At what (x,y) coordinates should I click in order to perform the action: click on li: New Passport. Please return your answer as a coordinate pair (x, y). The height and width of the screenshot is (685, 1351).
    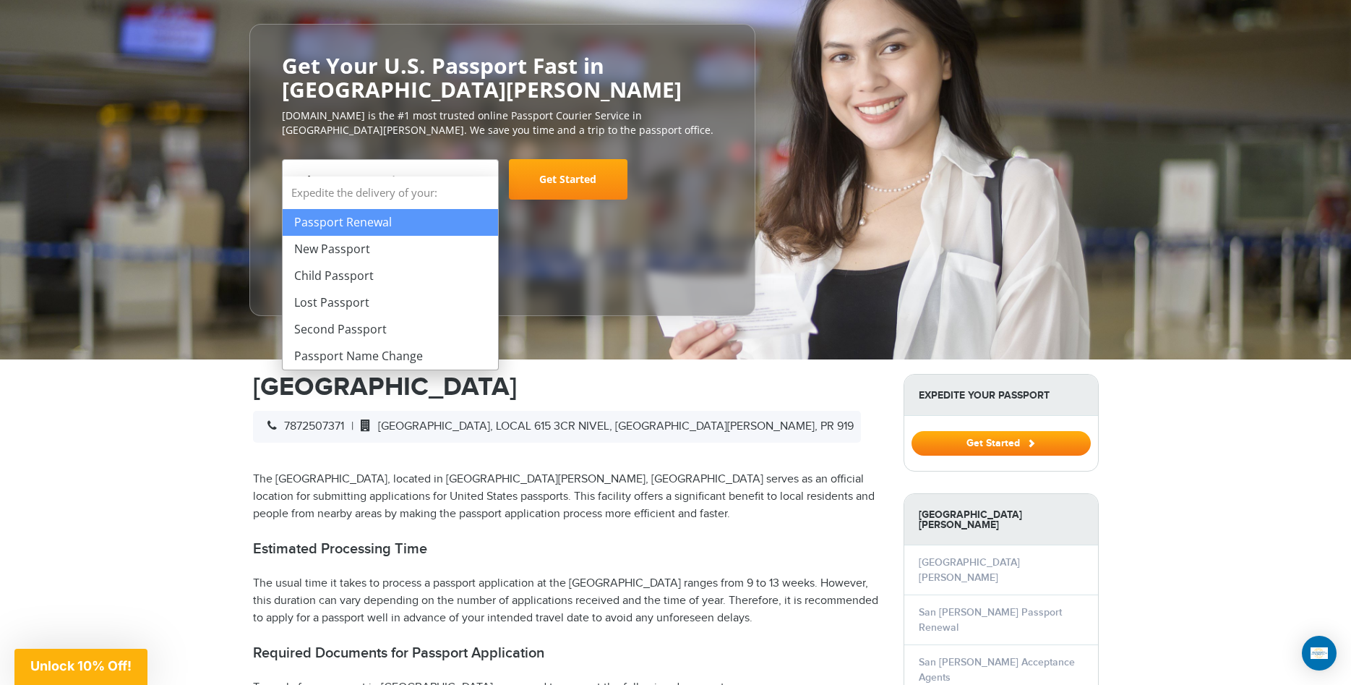
    Looking at the image, I should click on (390, 249).